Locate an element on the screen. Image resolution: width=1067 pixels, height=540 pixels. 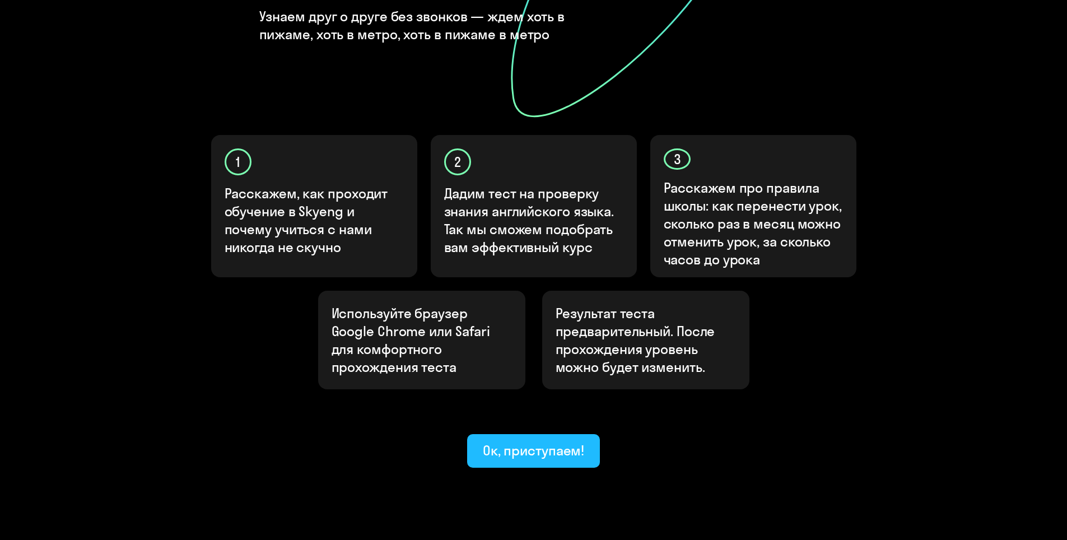
button: Ок, приступаем! is located at coordinates (534, 451).